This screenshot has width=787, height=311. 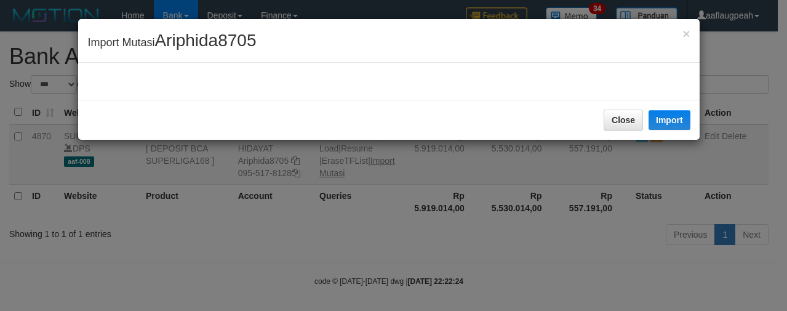 I want to click on span: Ariphida8705, so click(x=205, y=40).